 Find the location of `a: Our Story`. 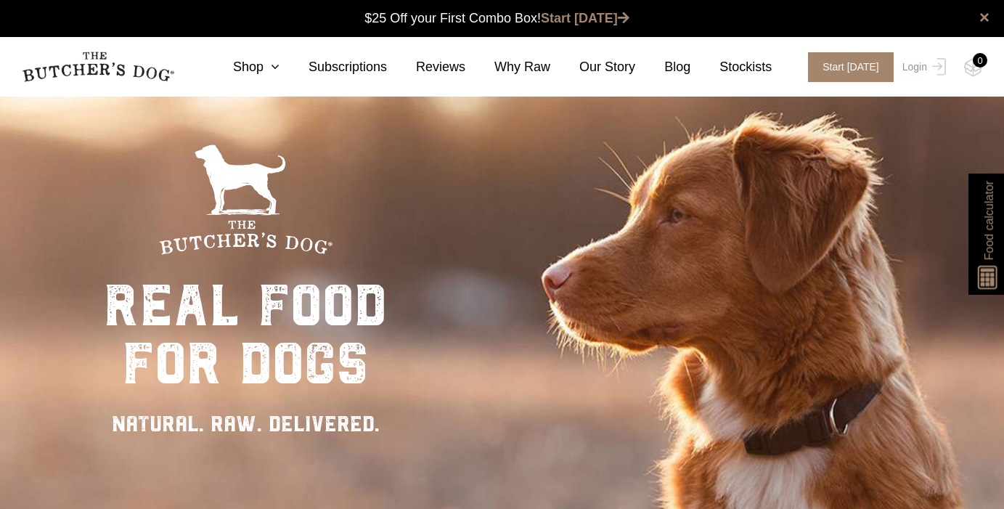

a: Our Story is located at coordinates (593, 67).